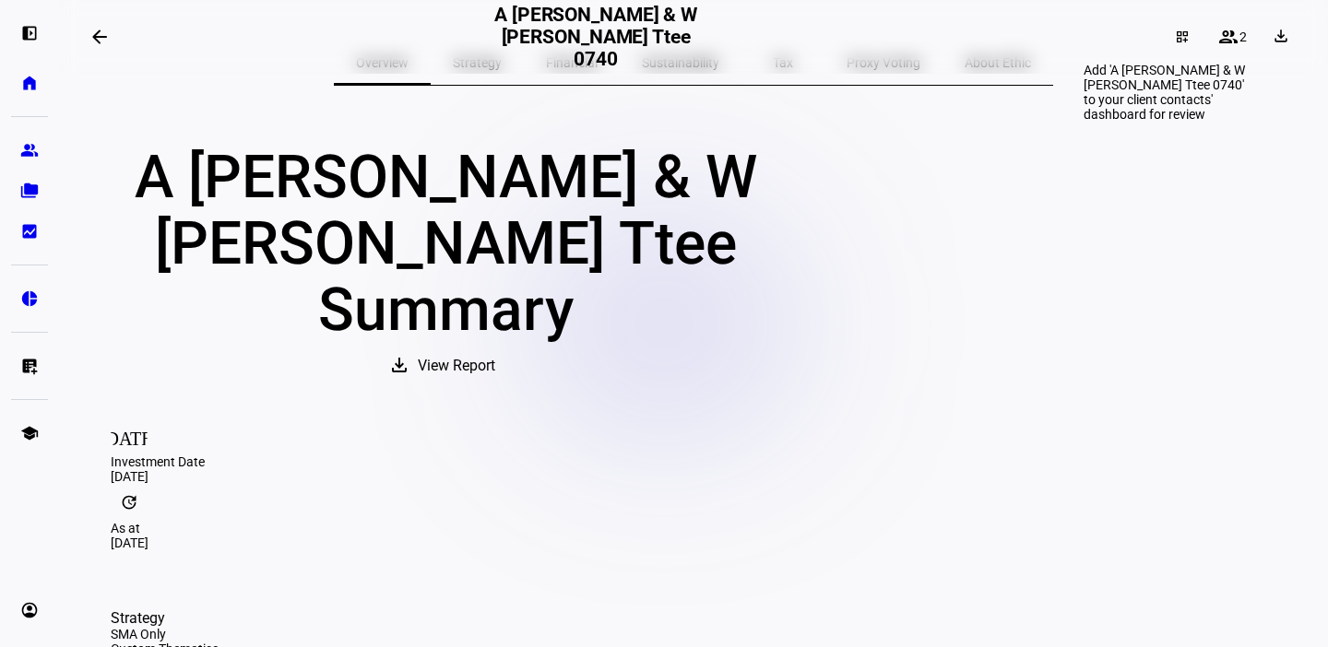 The width and height of the screenshot is (1328, 647). What do you see at coordinates (164, 635) in the screenshot?
I see `div: SMA Only` at bounding box center [164, 635].